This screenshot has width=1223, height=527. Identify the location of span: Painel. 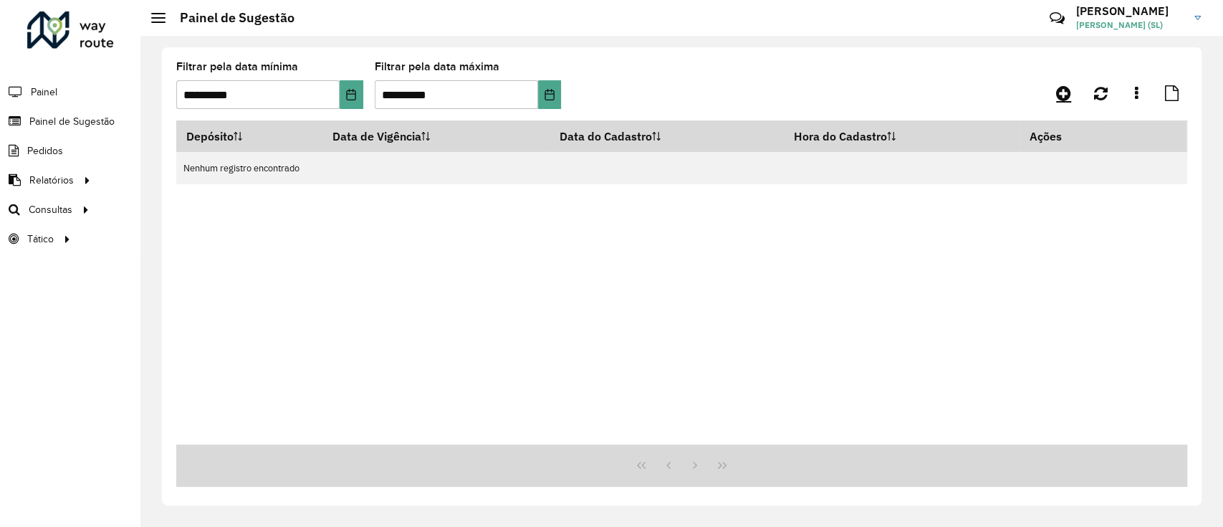
(44, 92).